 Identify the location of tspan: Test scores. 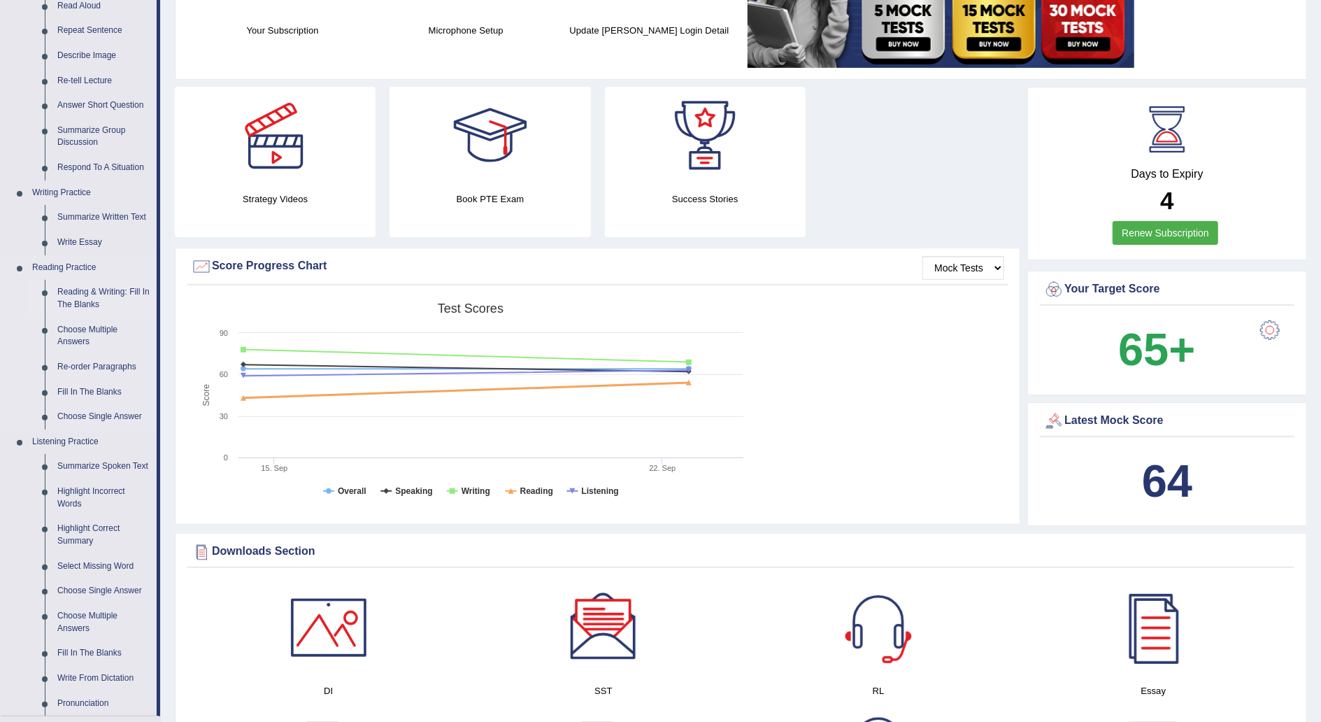
(471, 308).